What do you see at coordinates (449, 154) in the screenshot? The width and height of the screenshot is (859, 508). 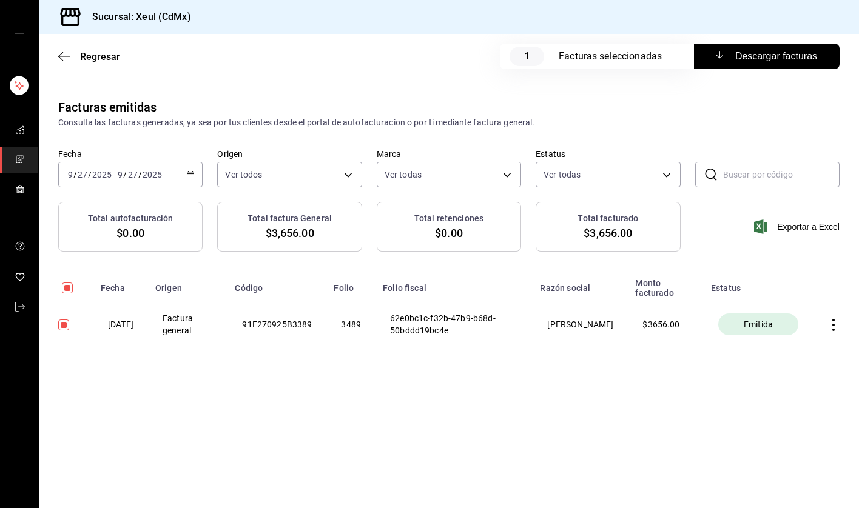 I see `label: Marca` at bounding box center [449, 154].